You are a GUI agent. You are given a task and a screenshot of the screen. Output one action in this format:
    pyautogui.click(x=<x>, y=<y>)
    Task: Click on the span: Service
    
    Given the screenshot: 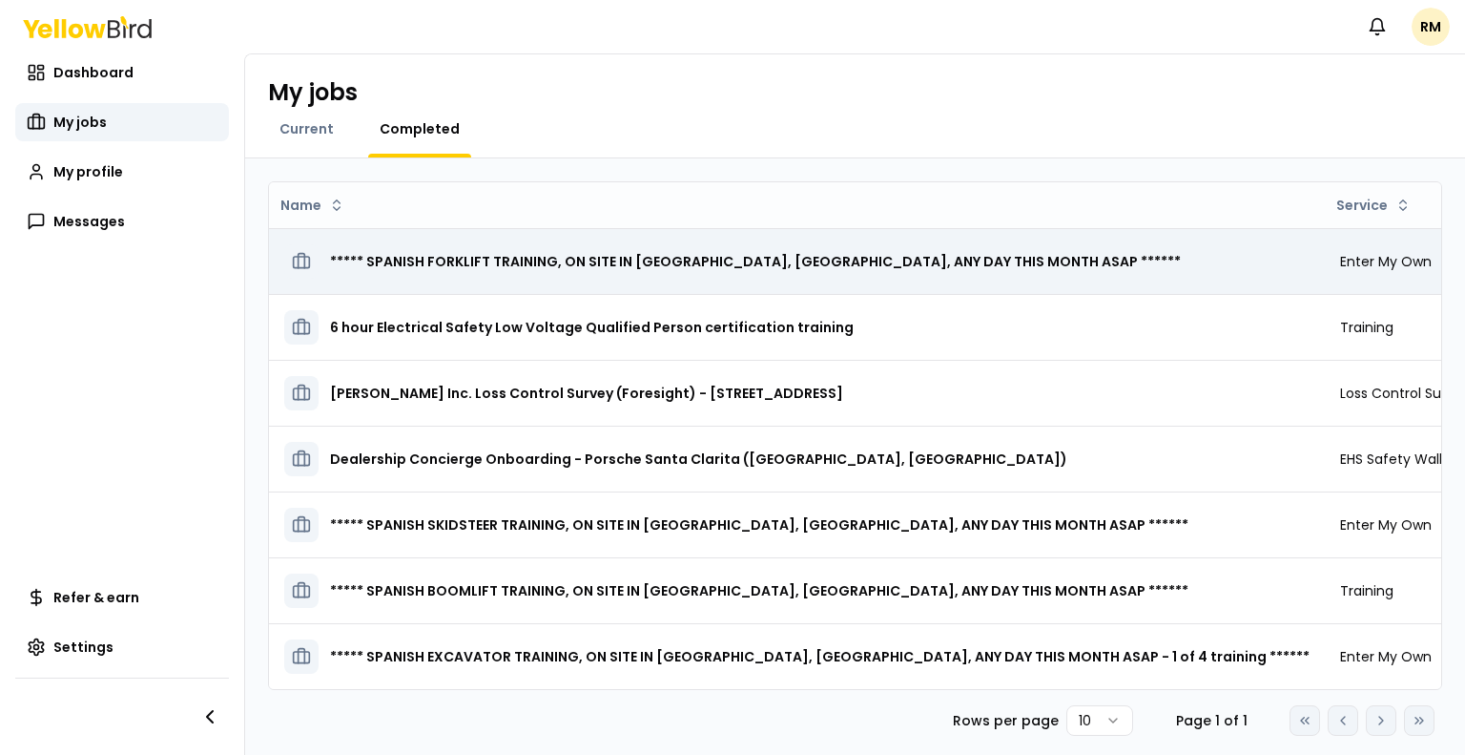 What is the action you would take?
    pyautogui.click(x=1362, y=205)
    